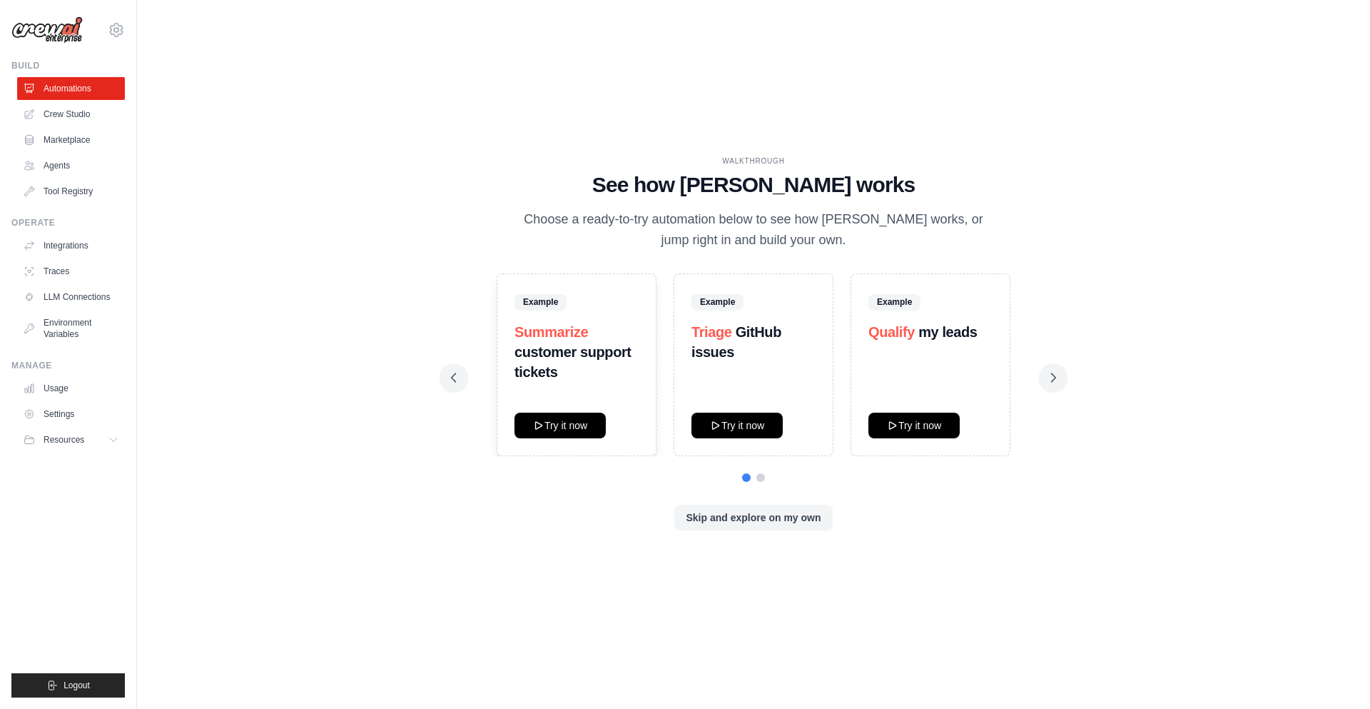  What do you see at coordinates (551, 332) in the screenshot?
I see `span: Summarize` at bounding box center [551, 332].